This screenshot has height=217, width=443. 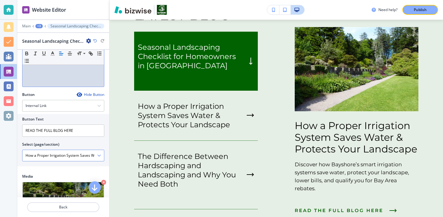 I want to click on button: +3, so click(x=39, y=26).